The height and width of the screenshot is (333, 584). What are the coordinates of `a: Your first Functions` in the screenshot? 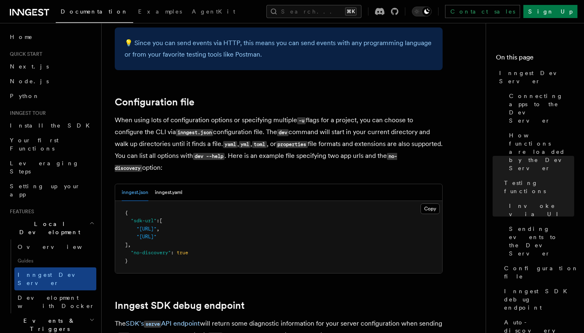 It's located at (51, 144).